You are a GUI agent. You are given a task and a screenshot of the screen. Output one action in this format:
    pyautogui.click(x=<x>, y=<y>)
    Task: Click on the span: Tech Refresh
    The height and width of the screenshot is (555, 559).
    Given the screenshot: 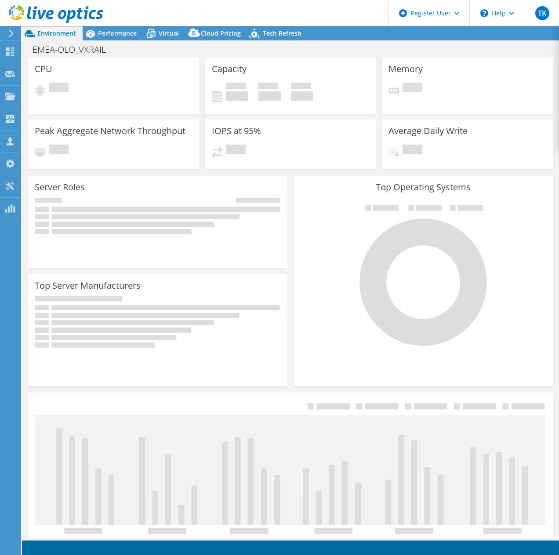 What is the action you would take?
    pyautogui.click(x=282, y=33)
    